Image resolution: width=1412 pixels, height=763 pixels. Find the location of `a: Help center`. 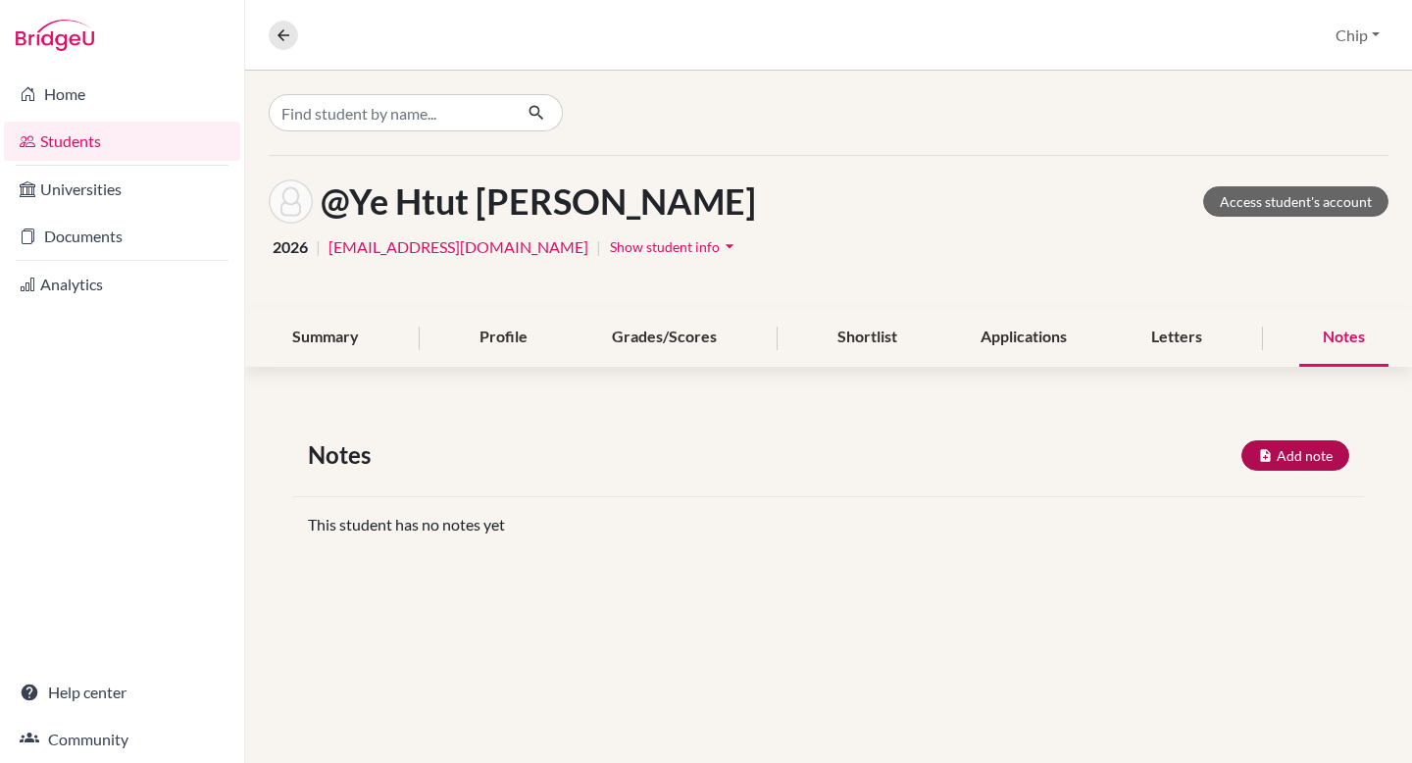

a: Help center is located at coordinates (122, 692).